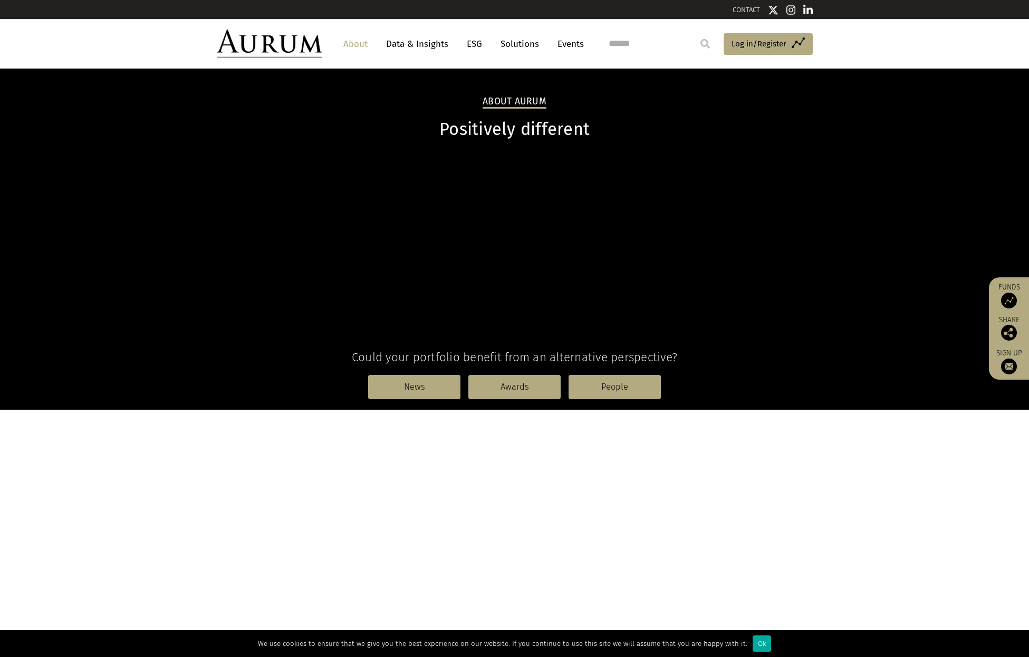  What do you see at coordinates (773, 10) in the screenshot?
I see `img: Twitter icon` at bounding box center [773, 10].